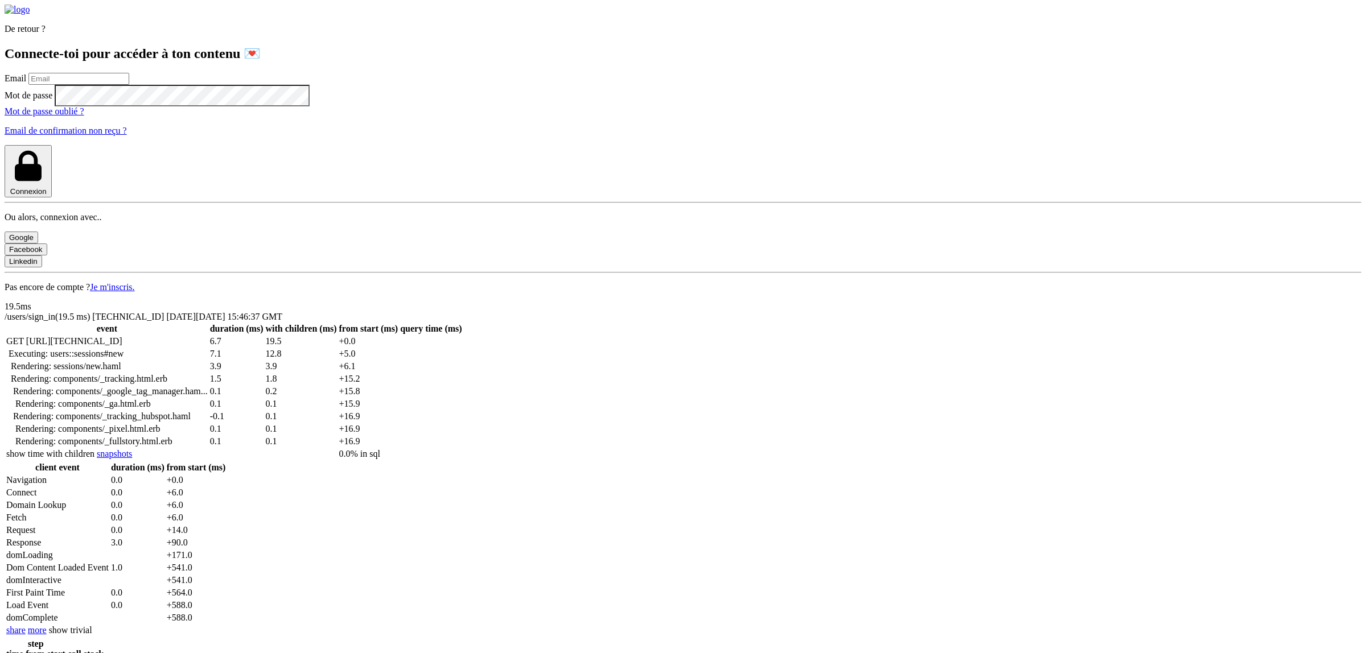 This screenshot has height=653, width=1366. Describe the element at coordinates (683, 217) in the screenshot. I see `p: Ou alors, connexion avec..` at that location.